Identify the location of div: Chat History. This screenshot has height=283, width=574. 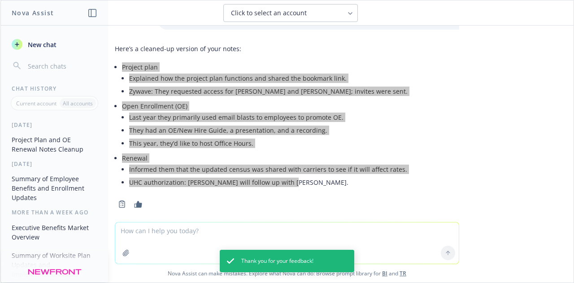
(54, 88).